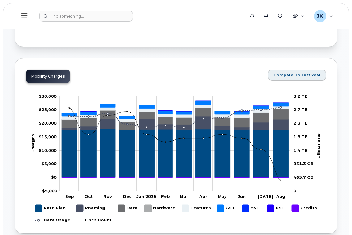 Image resolution: width=352 pixels, height=235 pixels. What do you see at coordinates (242, 196) in the screenshot?
I see `tspan: Jun` at bounding box center [242, 196].